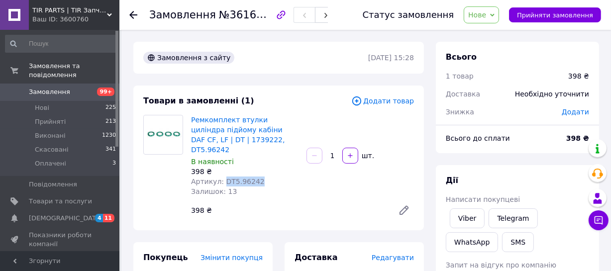  Describe the element at coordinates (108, 218) in the screenshot. I see `span: 11` at that location.